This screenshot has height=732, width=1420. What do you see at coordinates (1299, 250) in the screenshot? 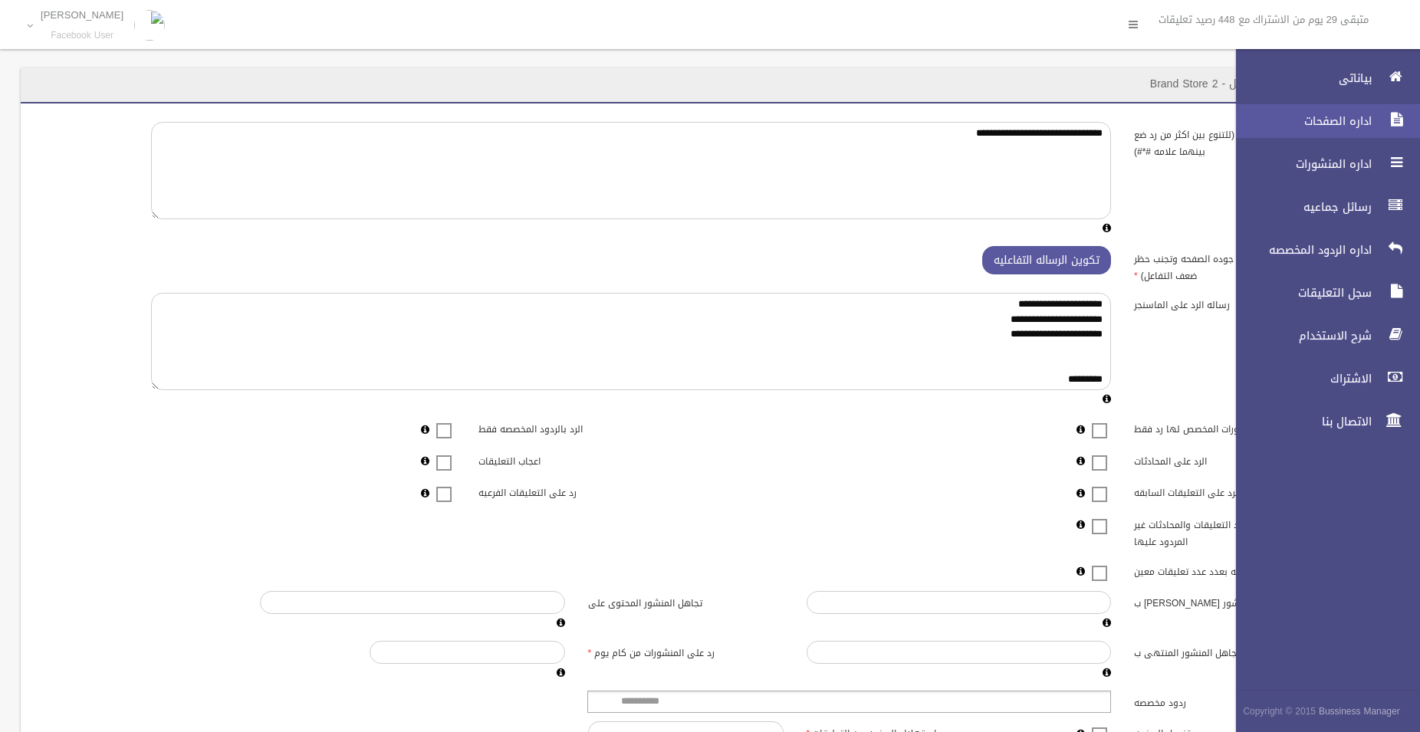
I see `span: اداره الردود المخصصه` at bounding box center [1299, 250].